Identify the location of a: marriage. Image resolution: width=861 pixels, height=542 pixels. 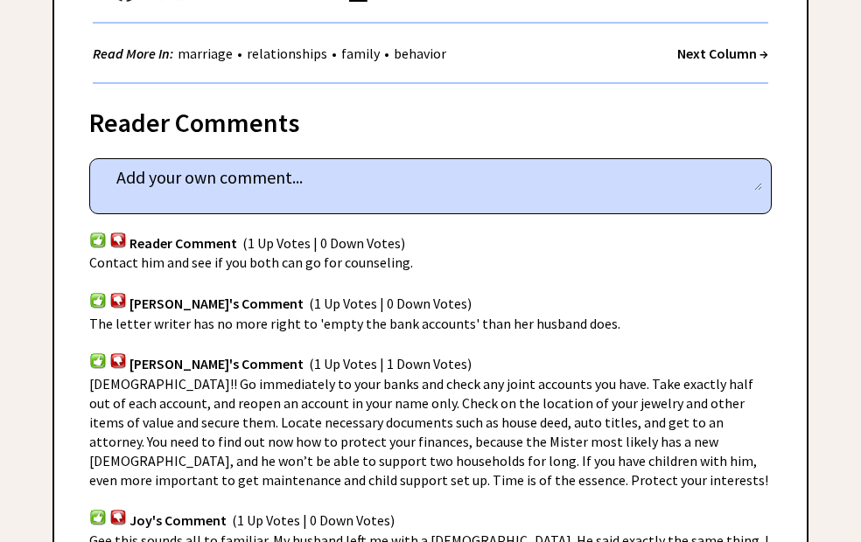
(205, 53).